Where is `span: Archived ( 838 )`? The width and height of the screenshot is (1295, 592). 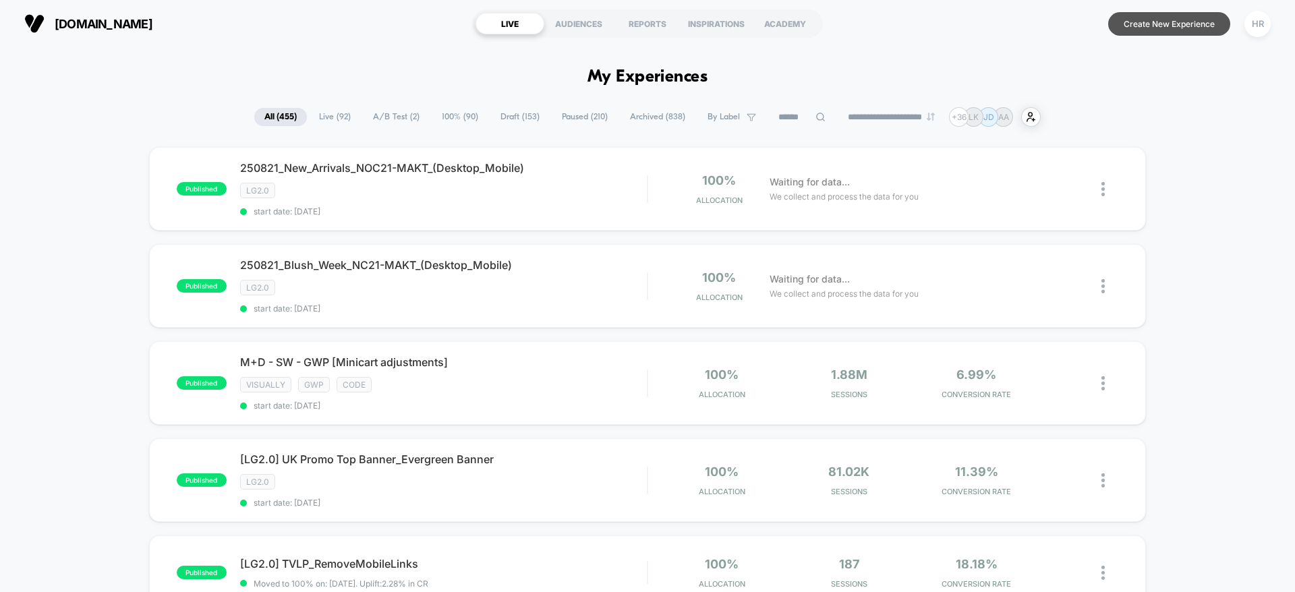
span: Archived ( 838 ) is located at coordinates (657, 117).